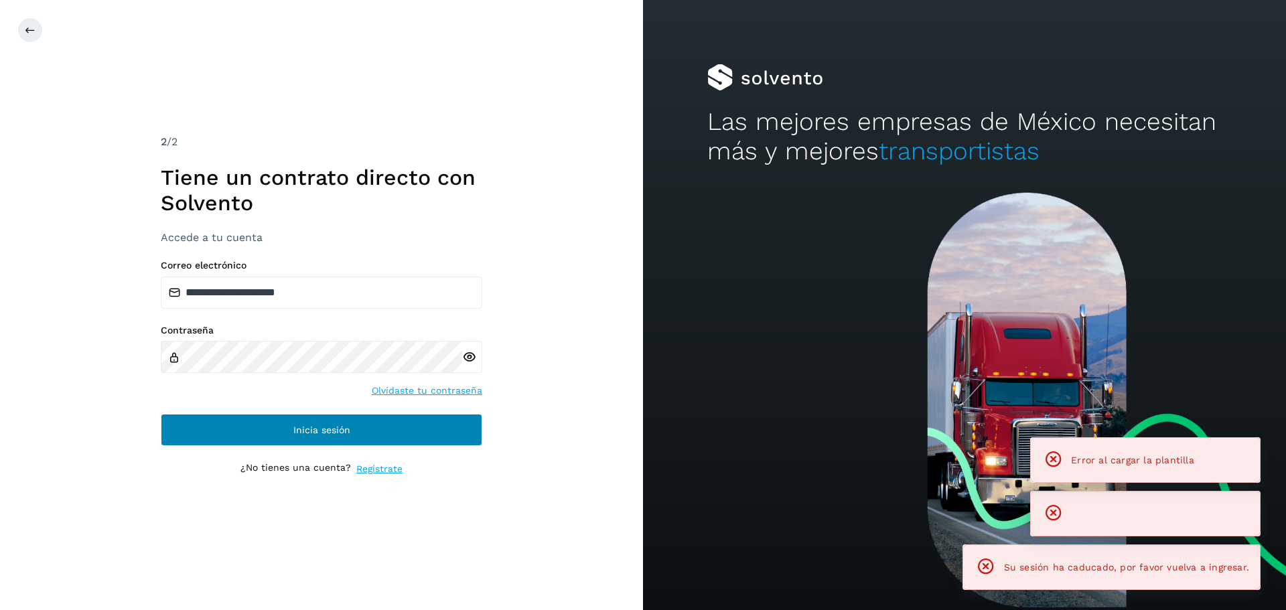  I want to click on a: Olvidaste tu contraseña, so click(427, 391).